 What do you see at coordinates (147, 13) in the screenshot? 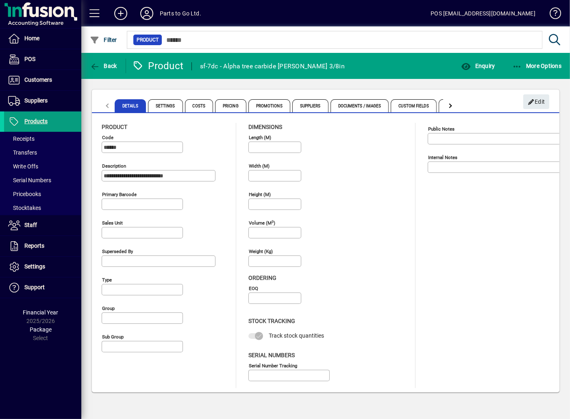
I see `button: Profile` at bounding box center [147, 13].